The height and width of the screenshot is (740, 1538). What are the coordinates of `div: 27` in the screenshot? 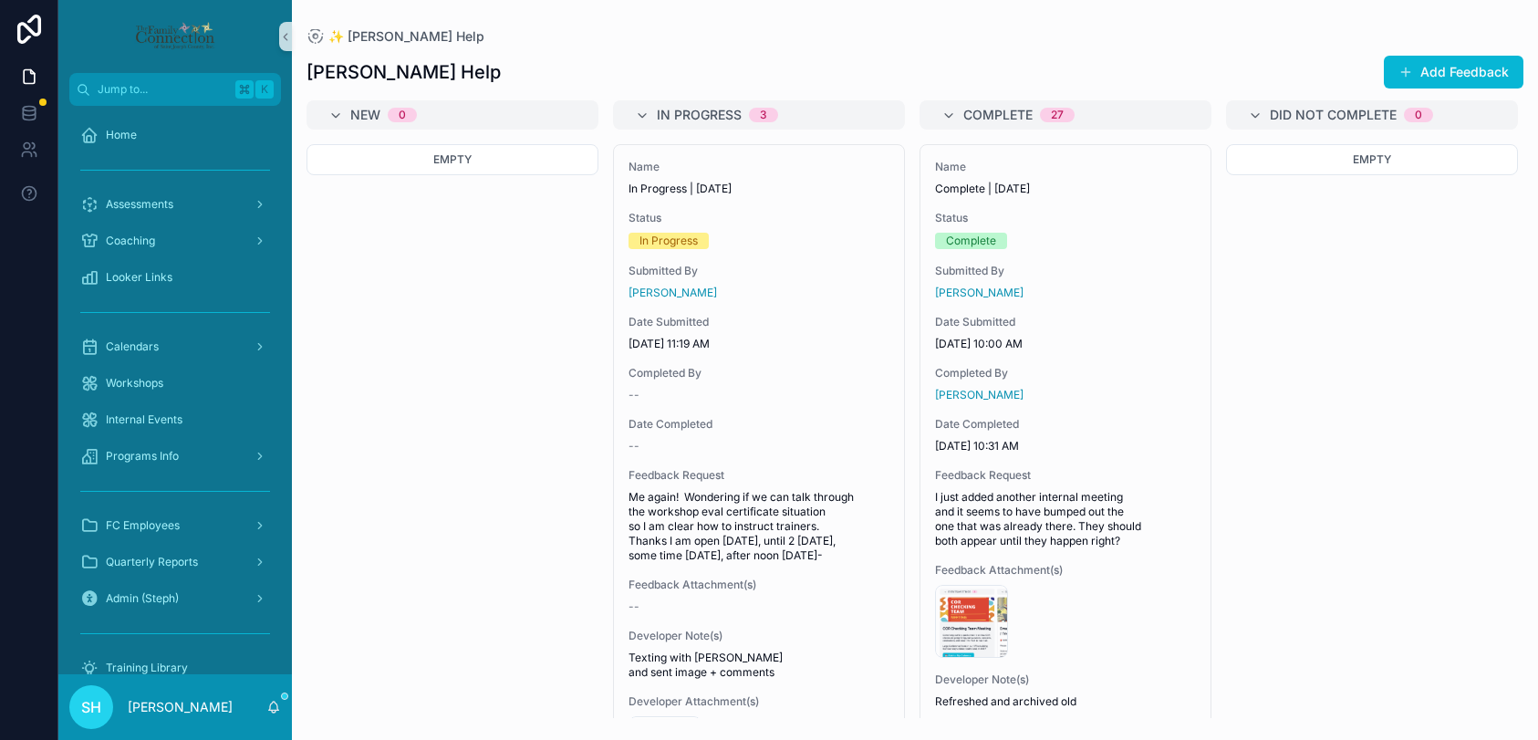 It's located at (1057, 115).